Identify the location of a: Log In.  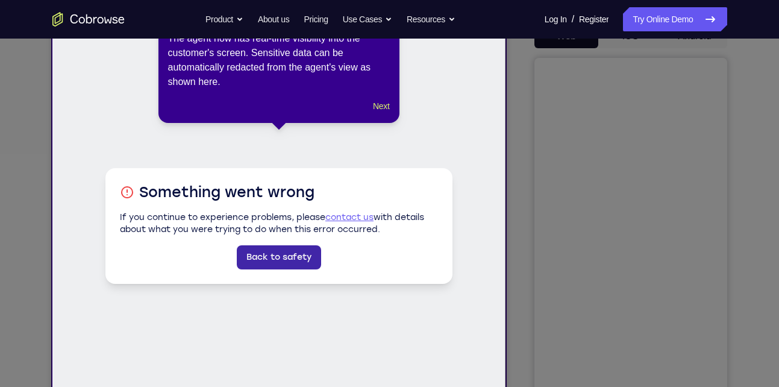
(555, 19).